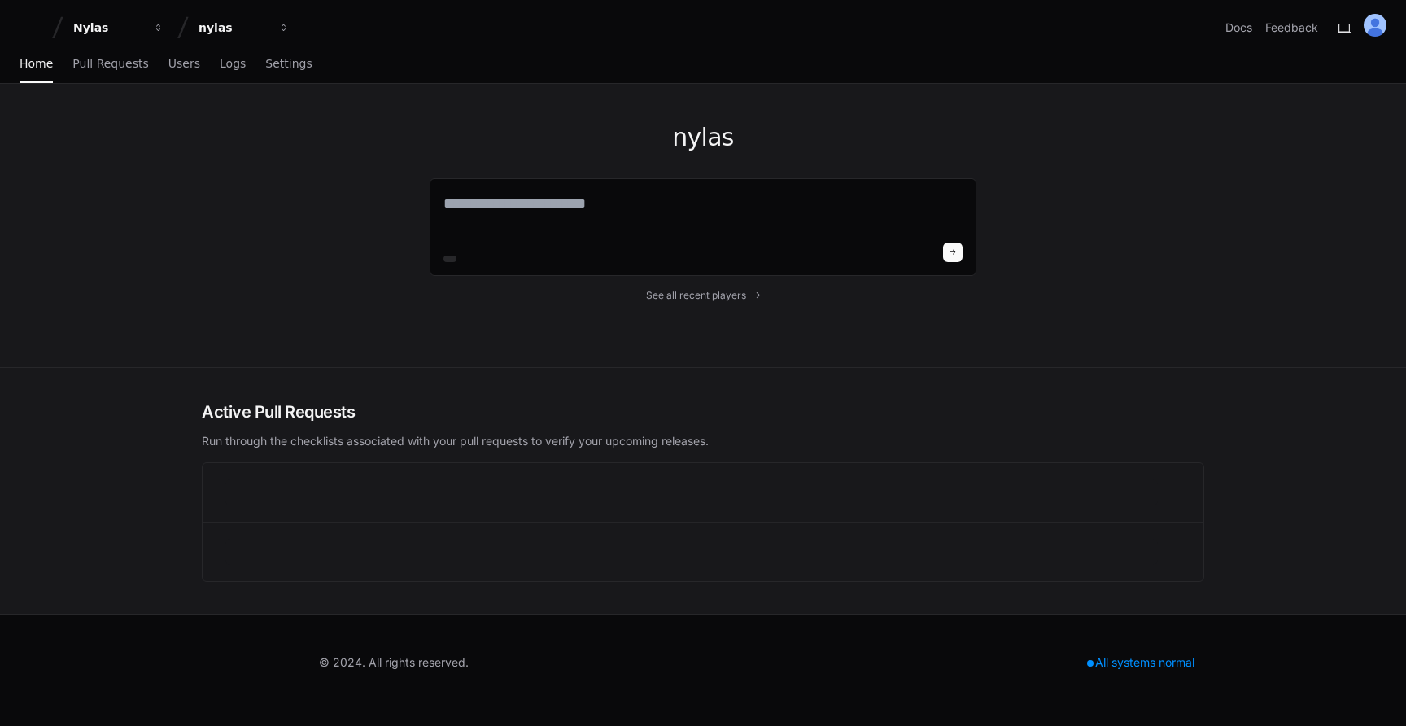 The height and width of the screenshot is (726, 1406). Describe the element at coordinates (1291, 28) in the screenshot. I see `button: Feedback` at that location.